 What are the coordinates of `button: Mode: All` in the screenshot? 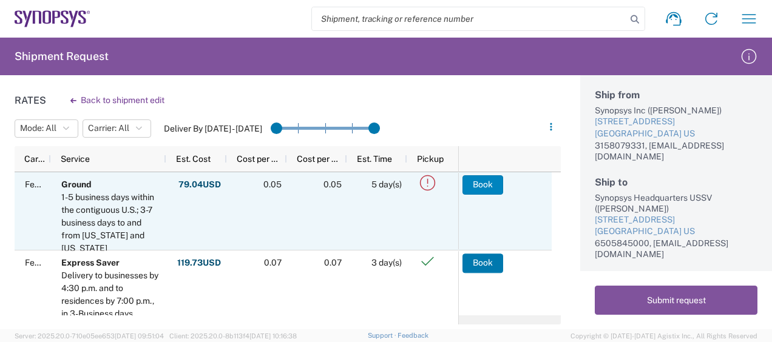 It's located at (46, 129).